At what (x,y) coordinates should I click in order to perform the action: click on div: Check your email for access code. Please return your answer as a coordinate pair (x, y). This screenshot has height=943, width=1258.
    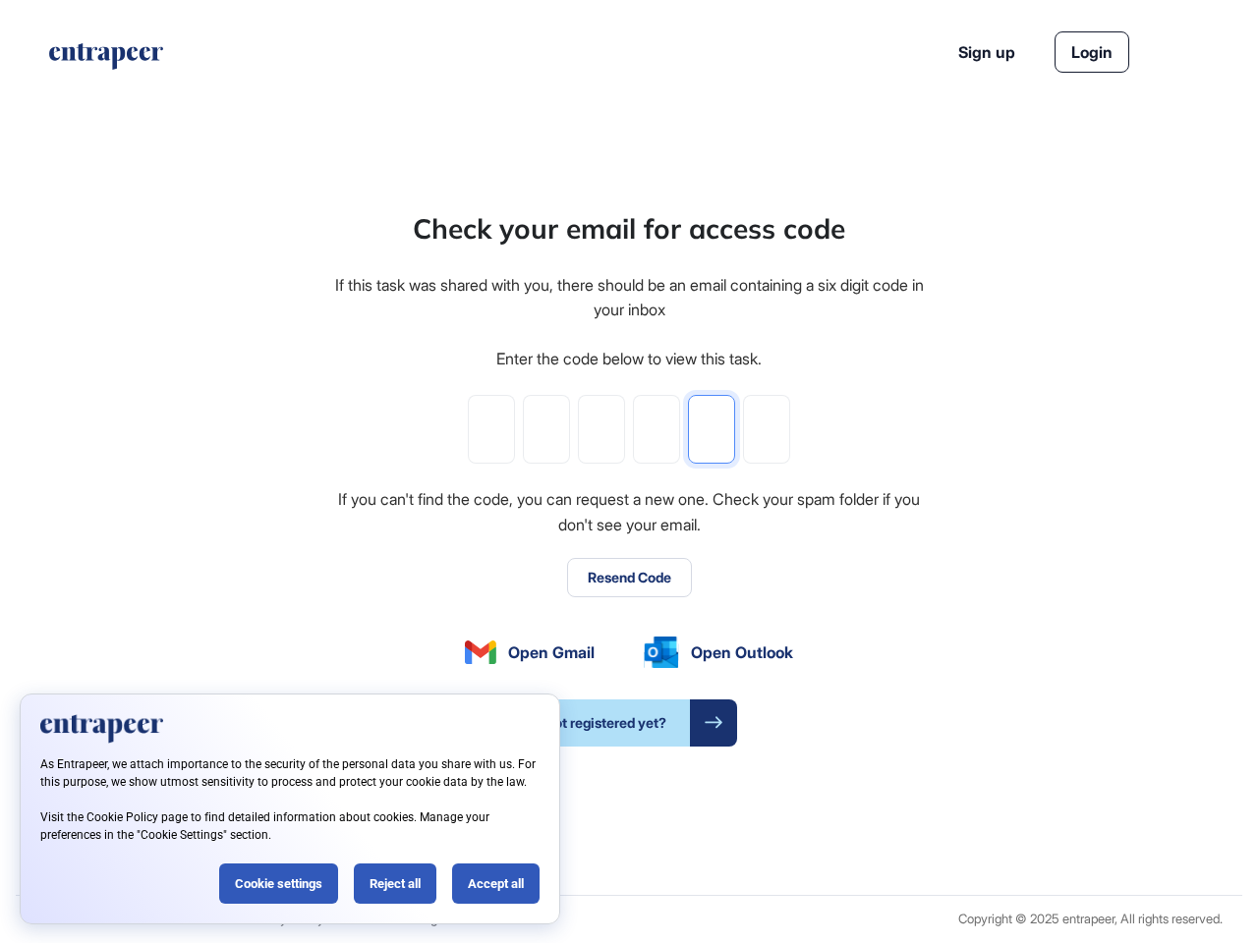
    Looking at the image, I should click on (629, 229).